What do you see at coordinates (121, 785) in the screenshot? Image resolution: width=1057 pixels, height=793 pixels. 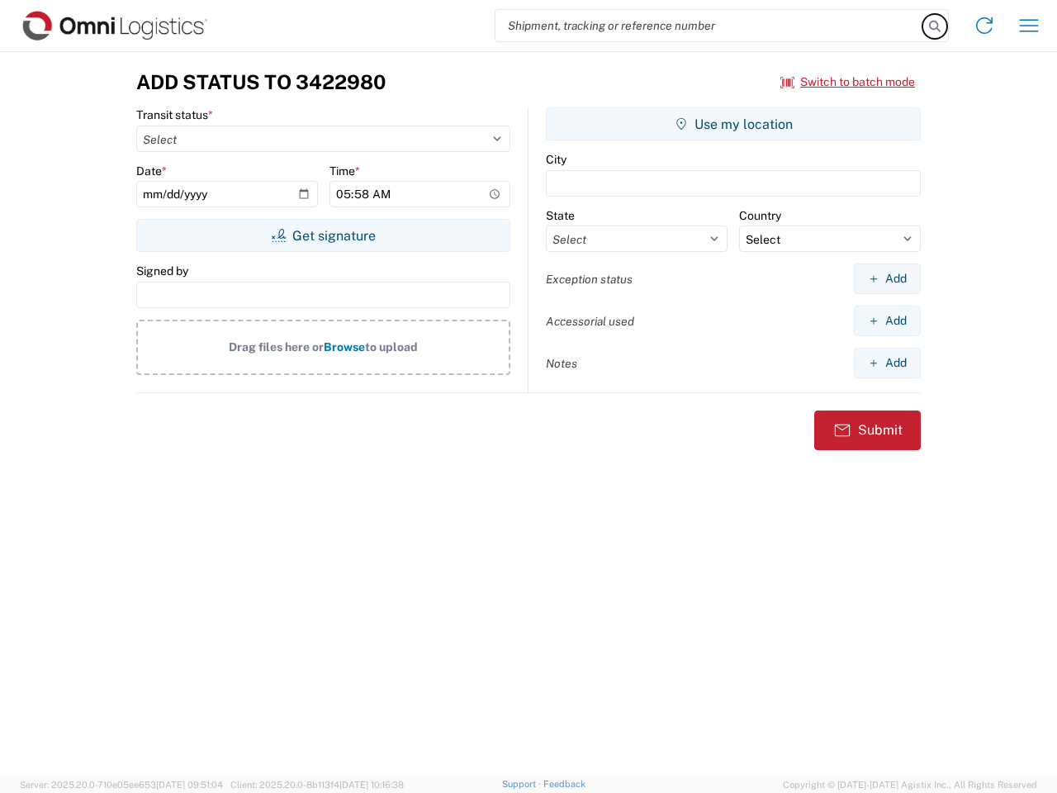 I see `span: Server: 2025.20.0-710e05ee653` at bounding box center [121, 785].